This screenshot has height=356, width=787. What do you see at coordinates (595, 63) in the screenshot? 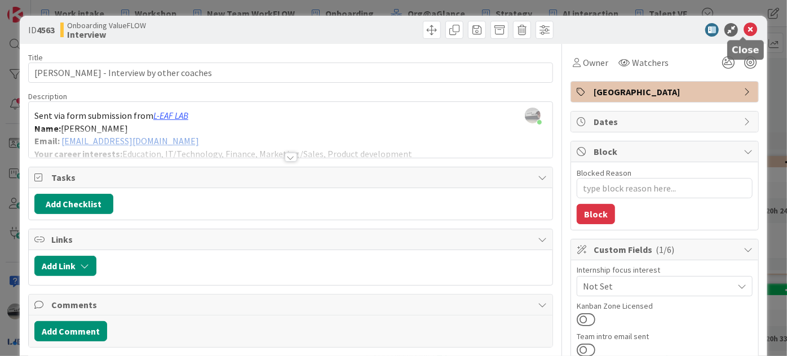
I see `span: Owner` at bounding box center [595, 63].